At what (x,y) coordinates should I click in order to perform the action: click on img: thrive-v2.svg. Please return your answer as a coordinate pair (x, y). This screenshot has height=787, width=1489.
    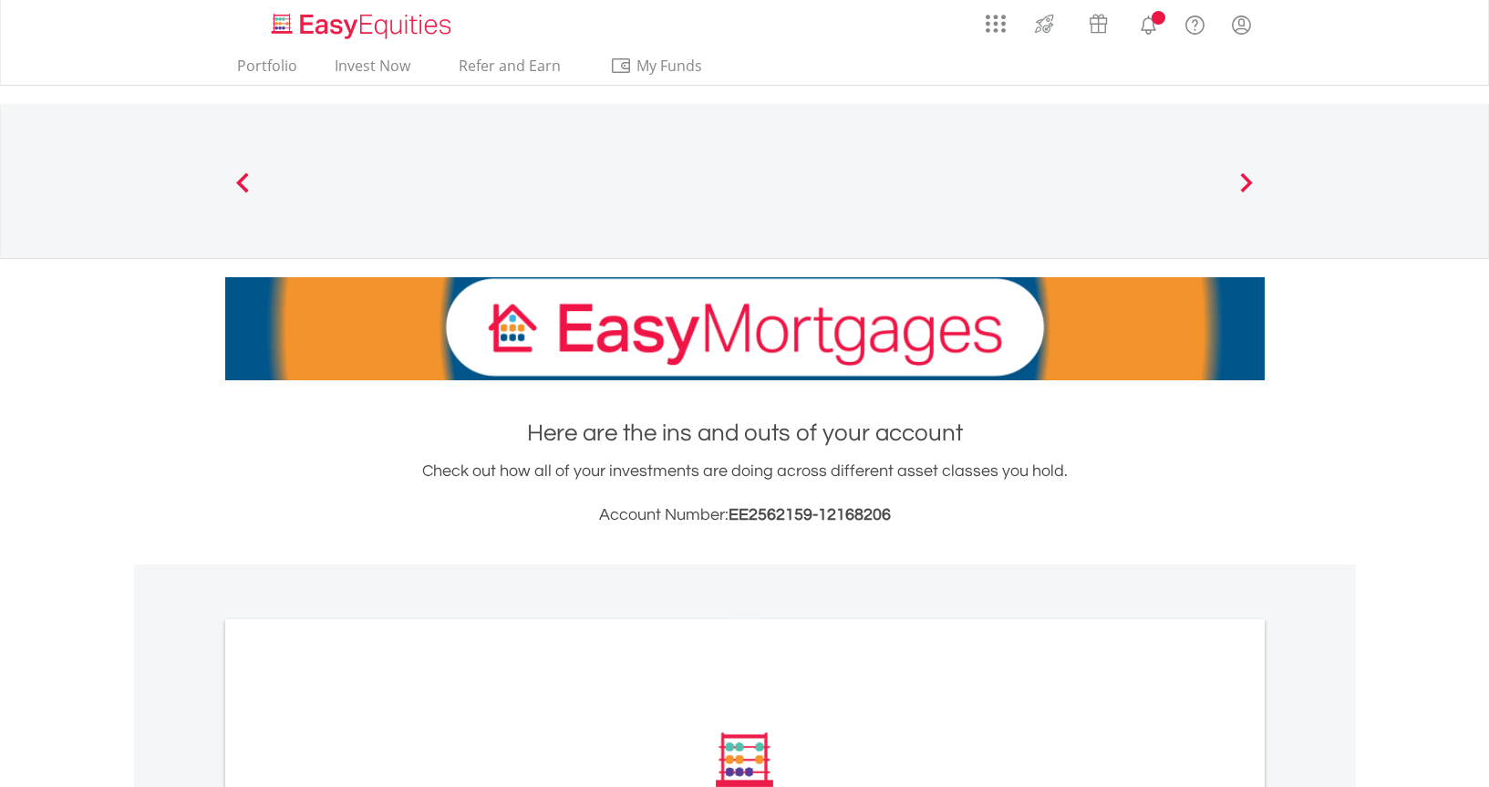
    Looking at the image, I should click on (1044, 24).